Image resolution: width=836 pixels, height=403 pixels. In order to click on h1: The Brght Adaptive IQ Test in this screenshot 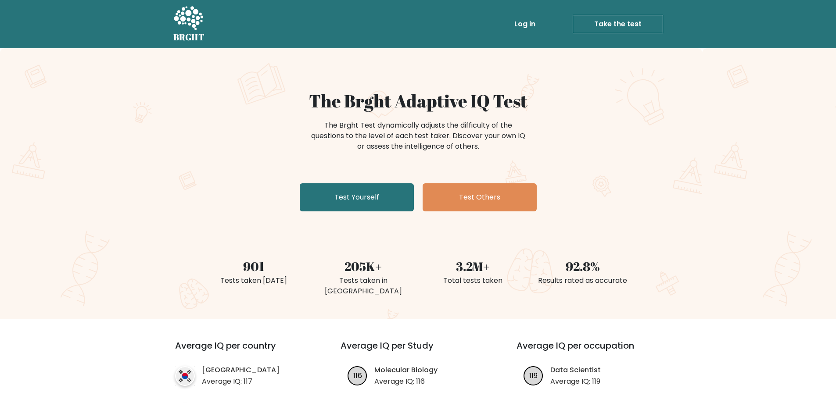, I will do `click(418, 101)`.